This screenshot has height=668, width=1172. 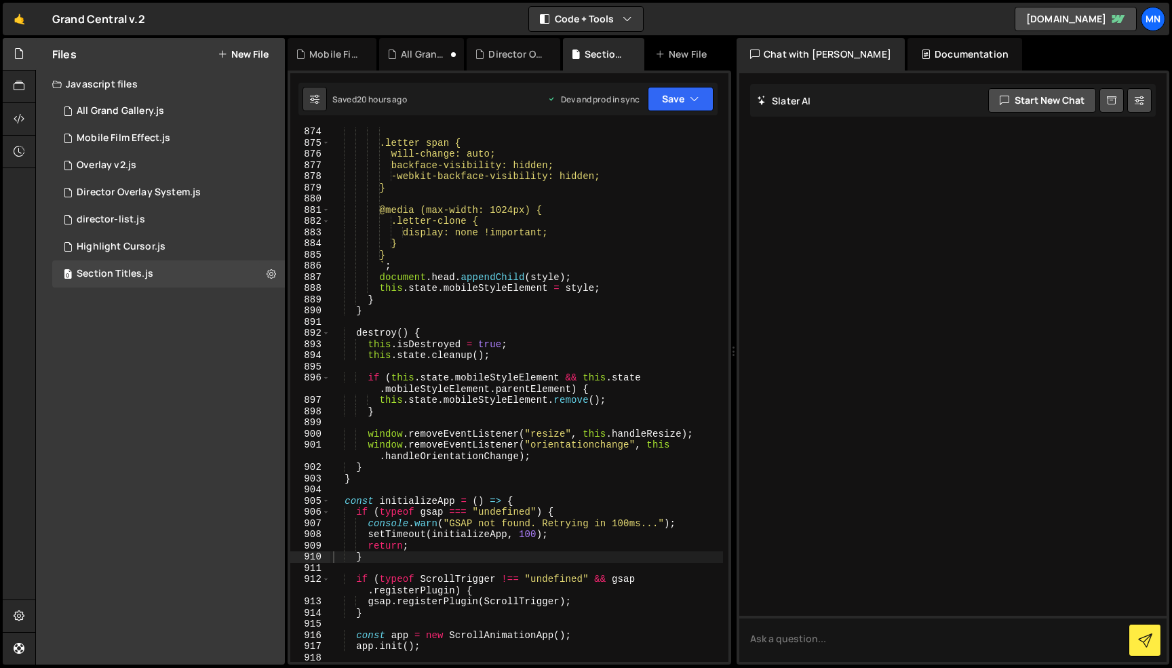 I want to click on div: 912, so click(x=310, y=585).